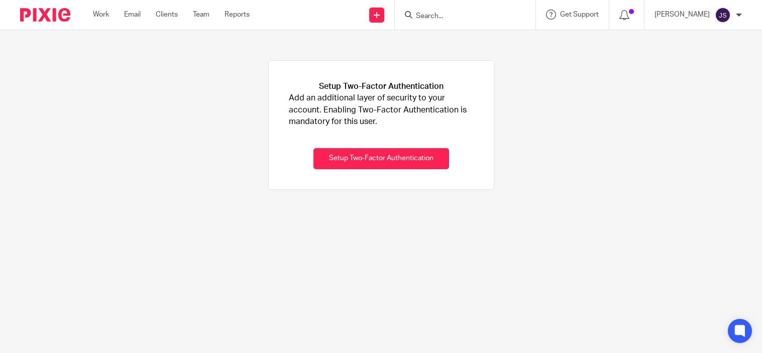 The image size is (762, 353). What do you see at coordinates (460, 17) in the screenshot?
I see `input: Search` at bounding box center [460, 17].